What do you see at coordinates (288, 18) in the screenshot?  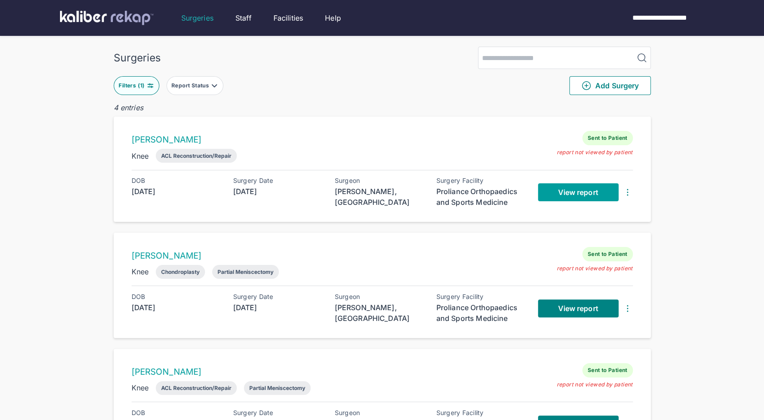 I see `a: Facilities` at bounding box center [288, 18].